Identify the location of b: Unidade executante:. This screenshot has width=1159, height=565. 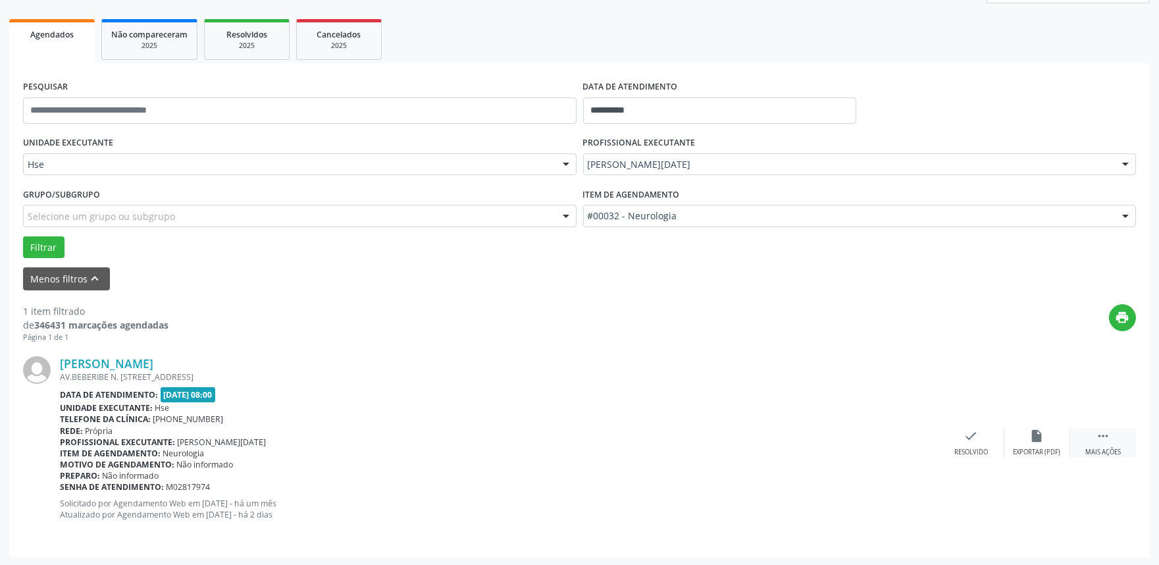
(106, 407).